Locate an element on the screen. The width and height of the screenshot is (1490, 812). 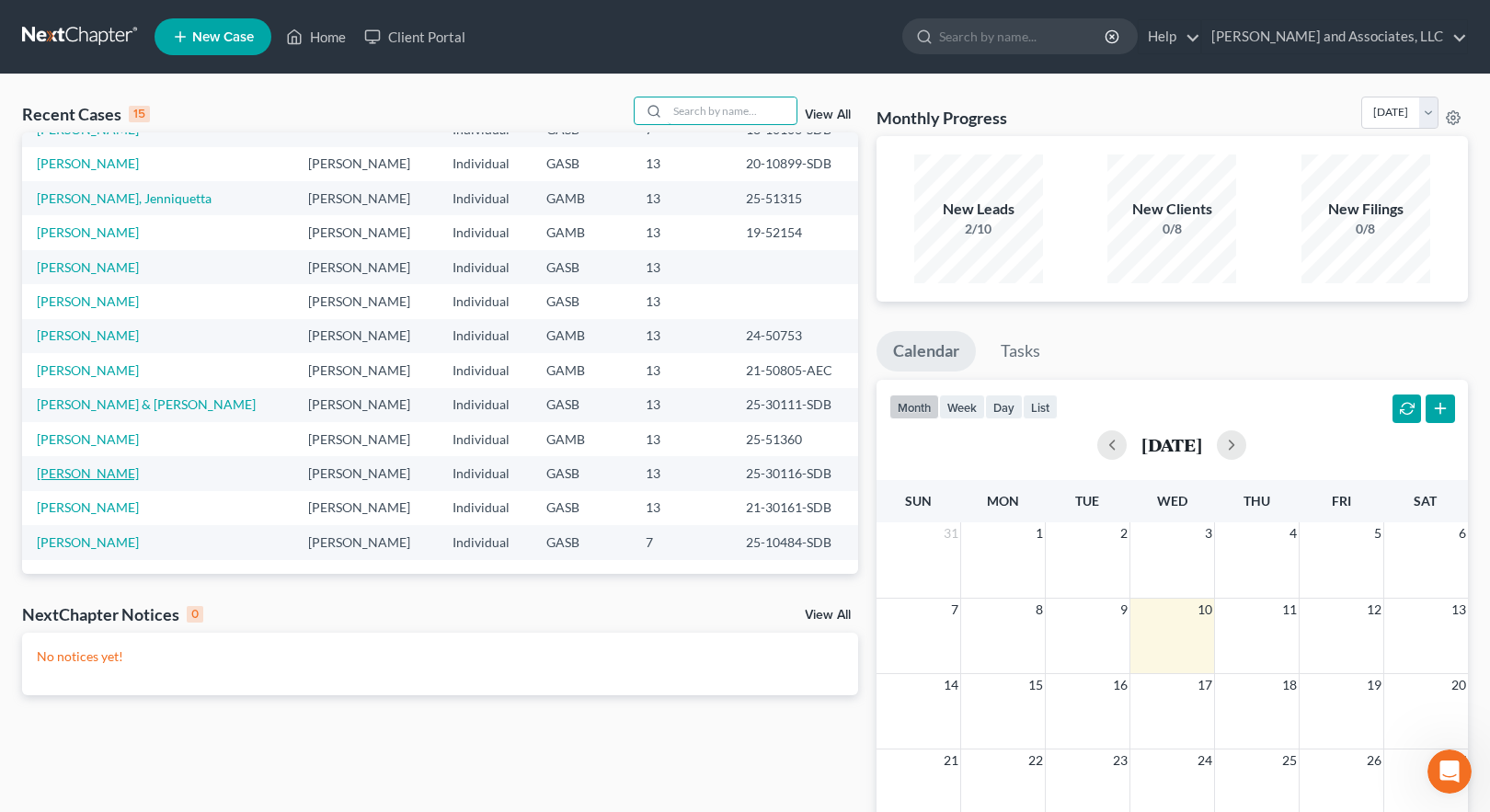
button: Gif picker is located at coordinates (65, 609).